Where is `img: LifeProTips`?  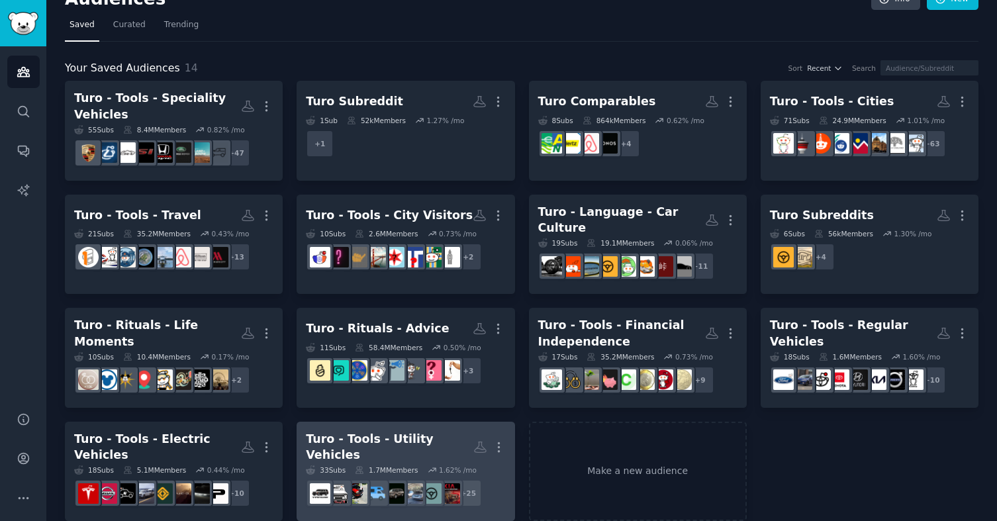 img: LifeProTips is located at coordinates (357, 370).